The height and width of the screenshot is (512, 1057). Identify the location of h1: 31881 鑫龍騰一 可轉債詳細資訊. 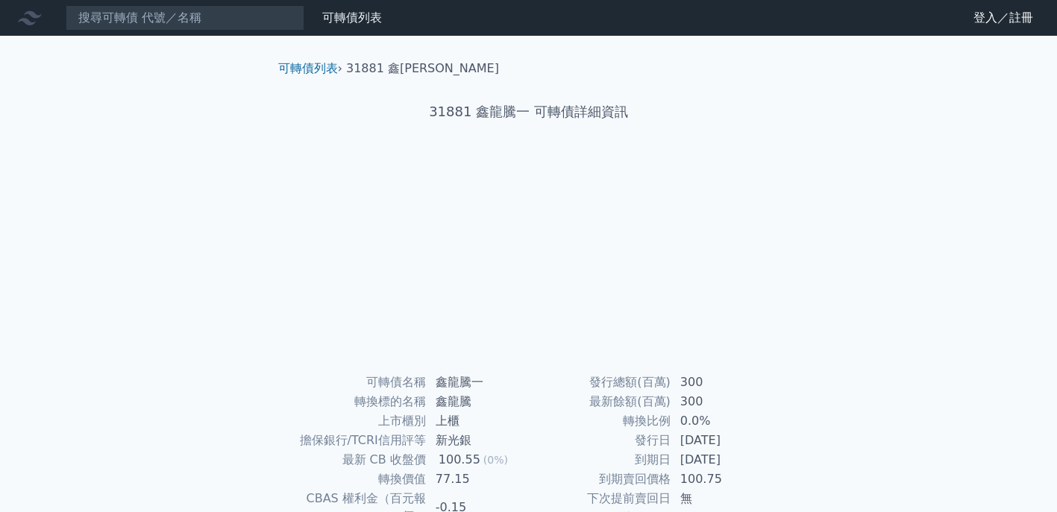
(529, 112).